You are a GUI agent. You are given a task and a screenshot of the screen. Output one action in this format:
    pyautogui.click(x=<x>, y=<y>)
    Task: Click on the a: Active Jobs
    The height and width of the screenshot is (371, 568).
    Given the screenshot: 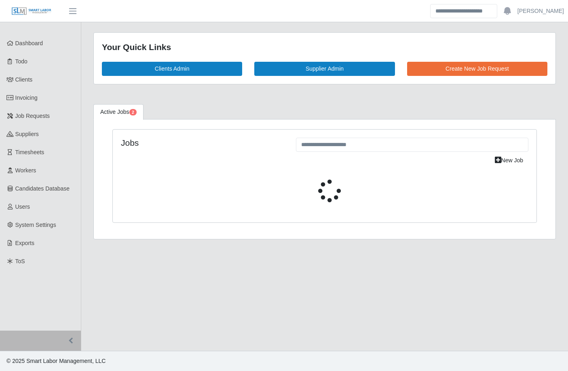 What is the action you would take?
    pyautogui.click(x=118, y=112)
    